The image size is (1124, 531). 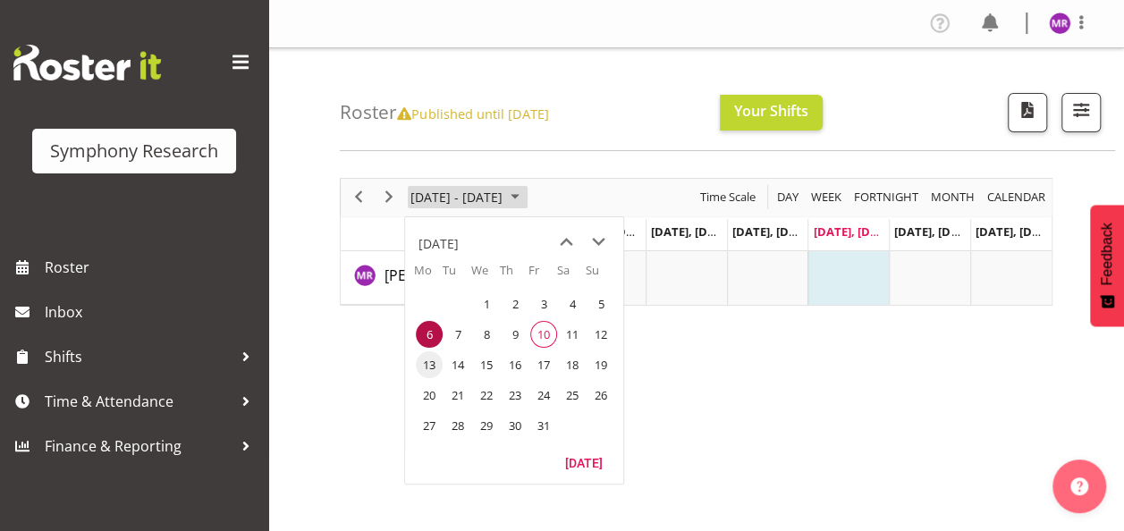 What do you see at coordinates (572, 334) in the screenshot?
I see `span: Saturday, October 11, 2025` at bounding box center [572, 334].